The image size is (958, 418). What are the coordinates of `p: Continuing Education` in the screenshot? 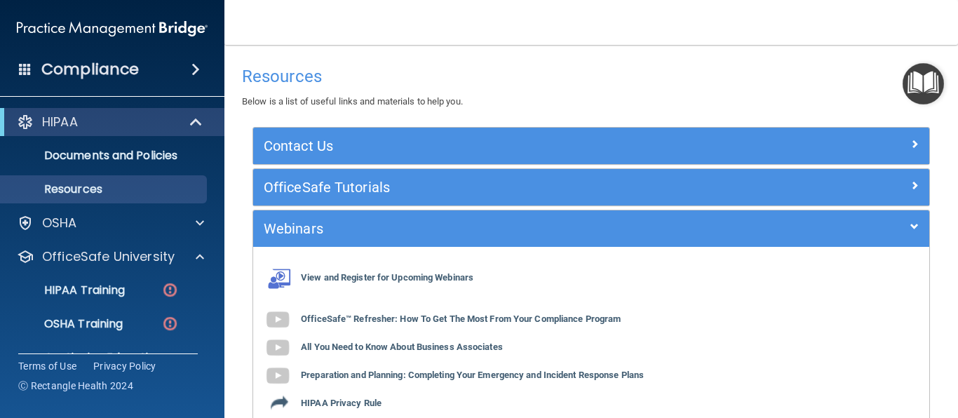 It's located at (104, 358).